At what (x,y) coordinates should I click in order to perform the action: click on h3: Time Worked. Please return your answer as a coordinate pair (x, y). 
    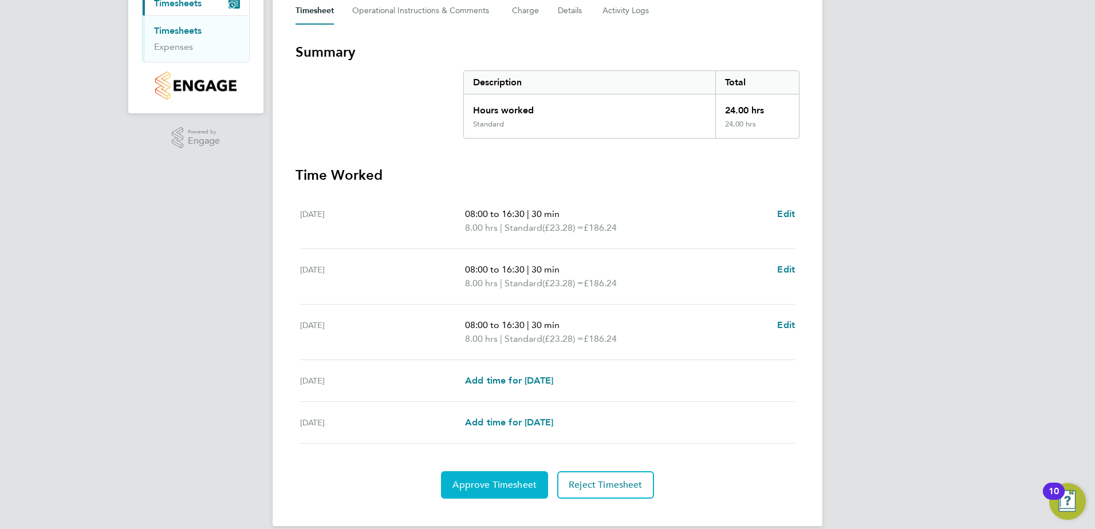
    Looking at the image, I should click on (548, 175).